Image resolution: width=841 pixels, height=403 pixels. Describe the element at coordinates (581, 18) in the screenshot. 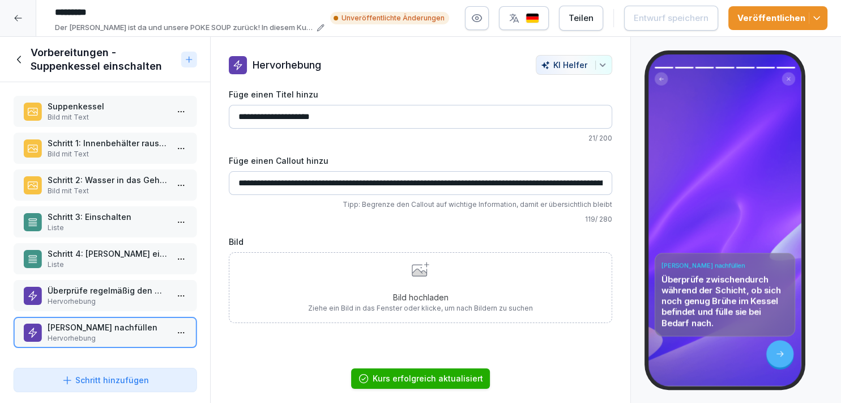

I see `button: Teilen` at that location.